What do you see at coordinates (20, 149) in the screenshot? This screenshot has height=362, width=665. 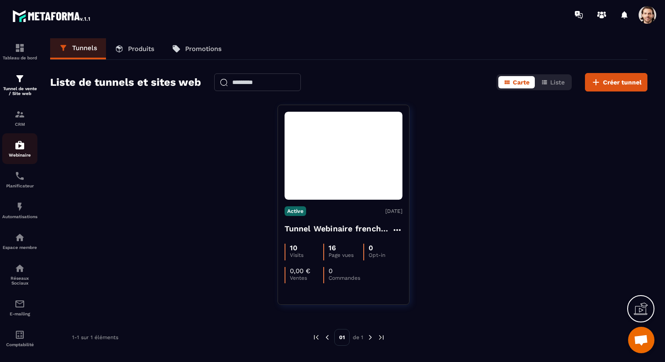 I see `a: automationsautomationsWebinaire` at bounding box center [20, 149].